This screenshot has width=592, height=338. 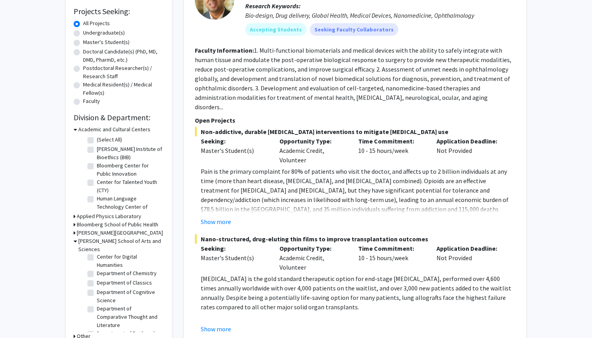 What do you see at coordinates (355, 120) in the screenshot?
I see `p: Open Projects` at bounding box center [355, 120].